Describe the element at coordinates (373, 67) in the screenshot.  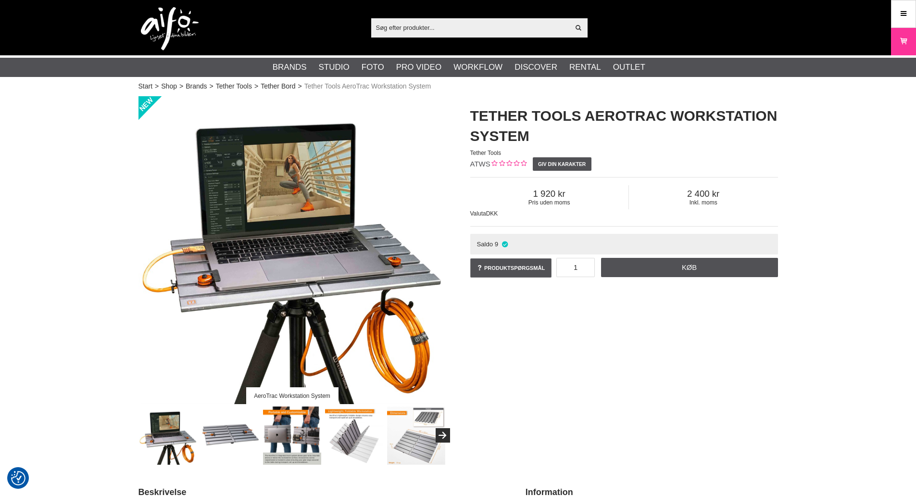
I see `a: Foto` at that location.